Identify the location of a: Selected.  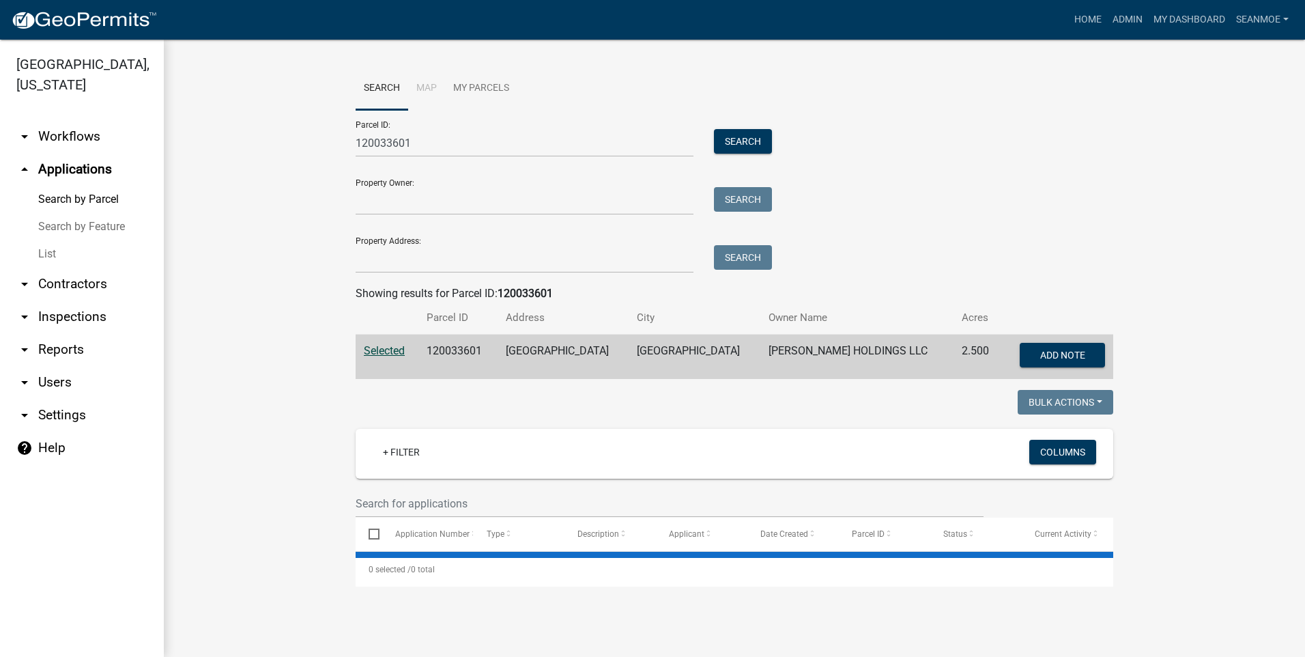
(384, 350).